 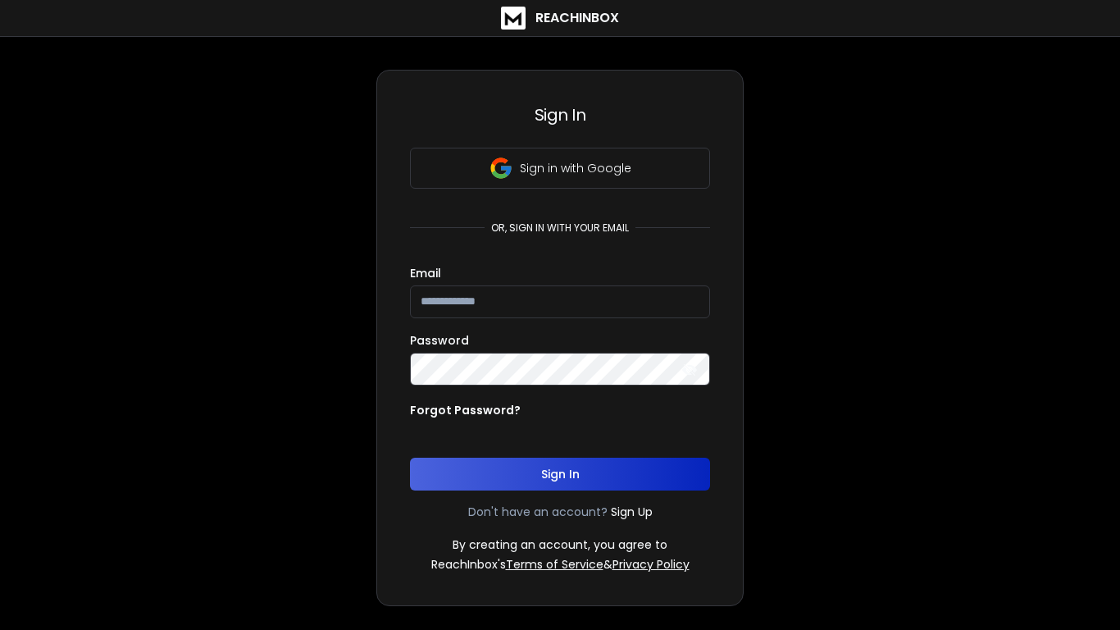 What do you see at coordinates (513, 18) in the screenshot?
I see `img: logo` at bounding box center [513, 18].